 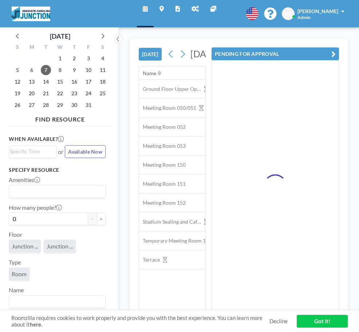 I want to click on span: Thursday, October 16, 2025, so click(x=74, y=82).